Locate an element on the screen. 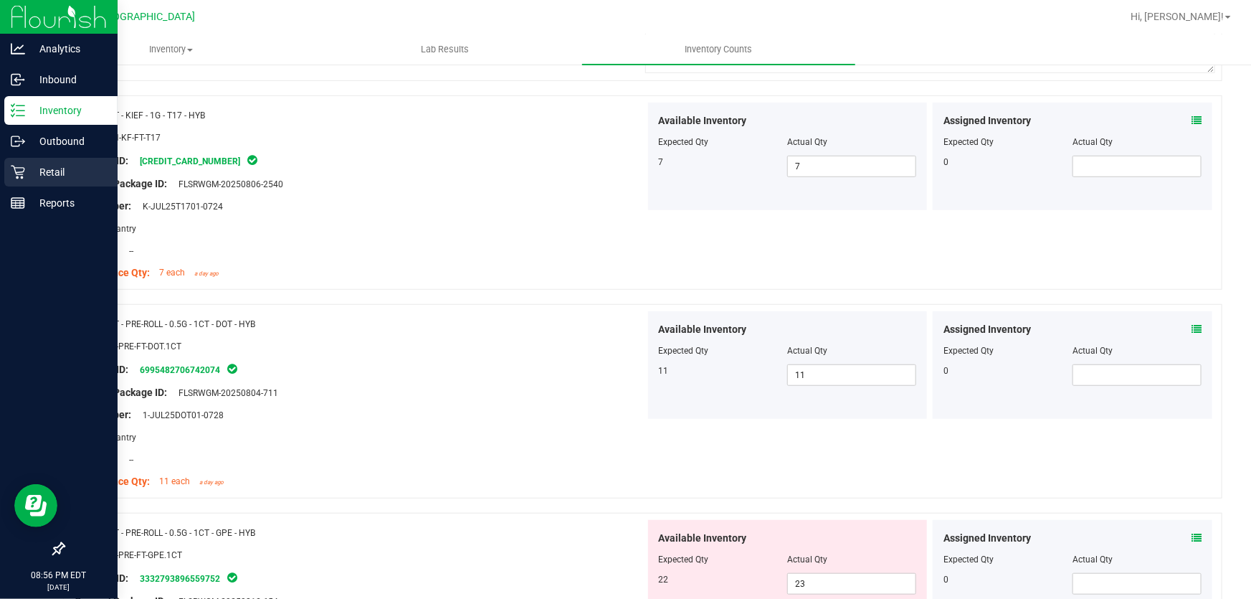 Image resolution: width=1251 pixels, height=599 pixels. inline-svg: Inbound is located at coordinates (18, 80).